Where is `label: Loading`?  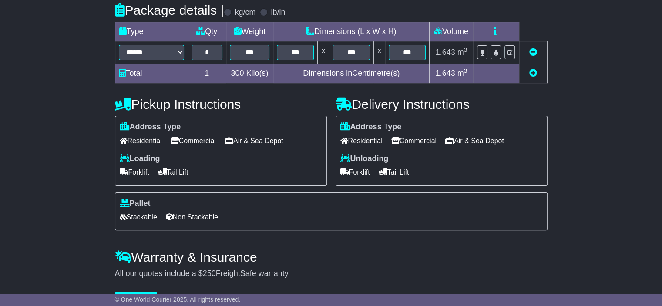
label: Loading is located at coordinates (140, 159).